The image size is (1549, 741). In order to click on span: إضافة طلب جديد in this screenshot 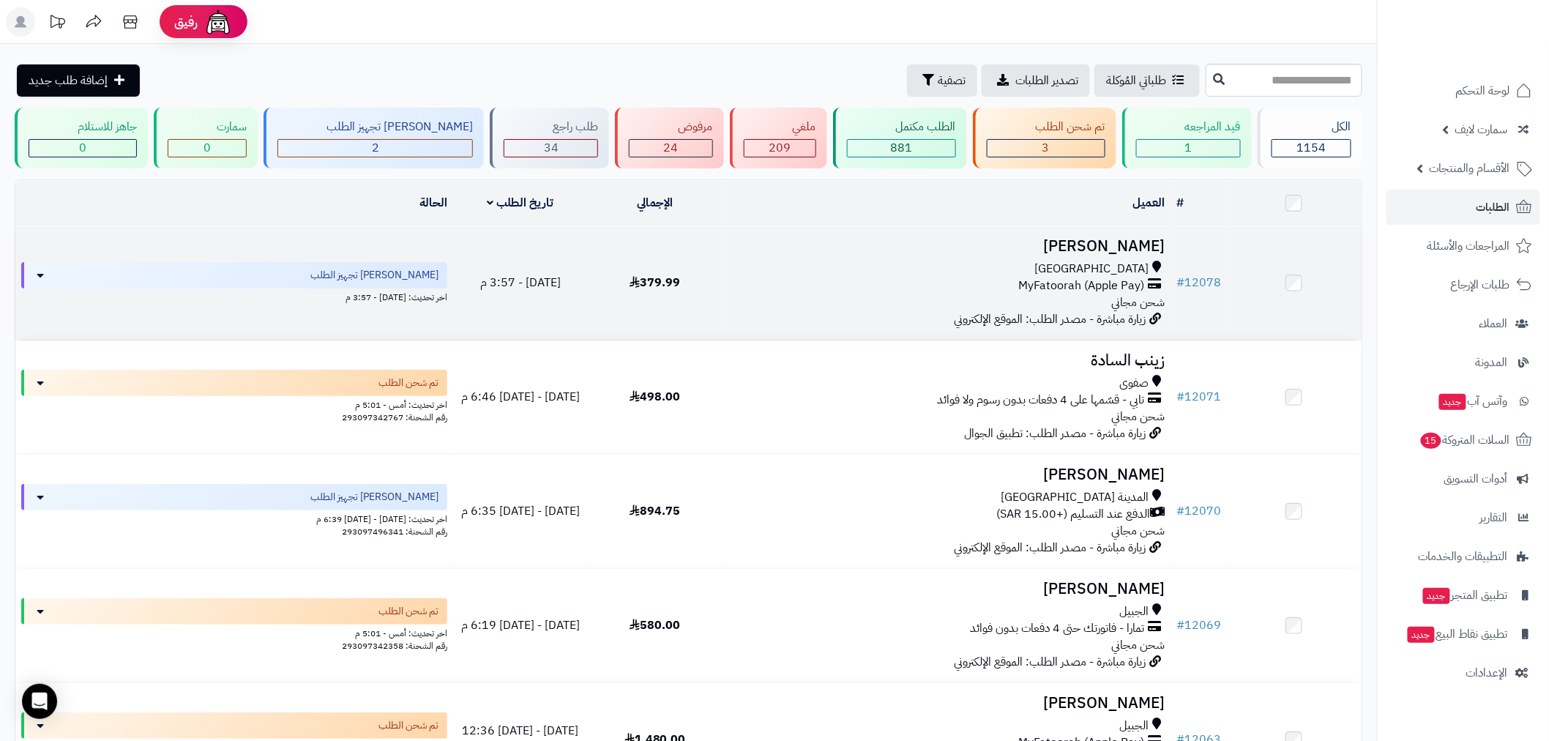, I will do `click(68, 81)`.